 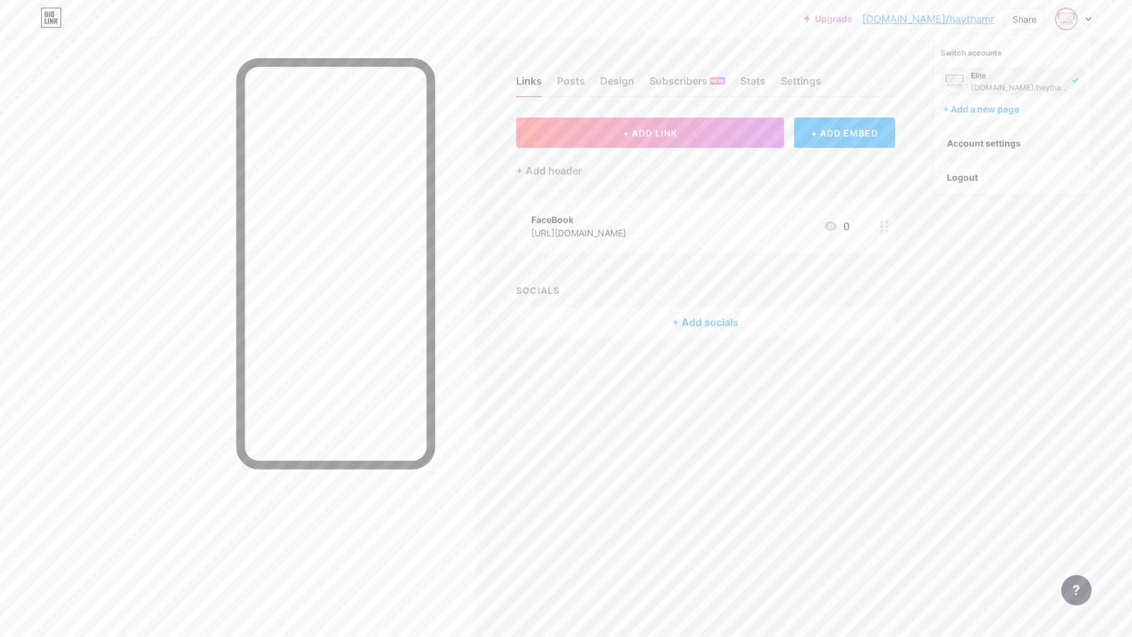 I want to click on div: + ADD EMBED, so click(x=844, y=133).